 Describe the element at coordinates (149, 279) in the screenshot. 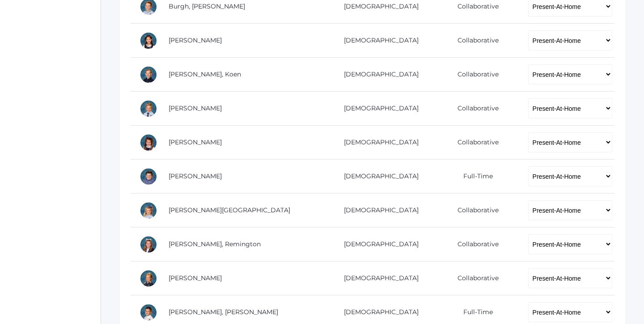

I see `div: Emery Pedrick` at that location.